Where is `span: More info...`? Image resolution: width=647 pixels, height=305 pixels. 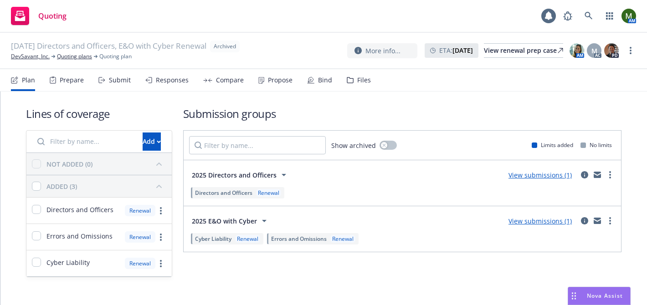 span: More info... is located at coordinates (383, 51).